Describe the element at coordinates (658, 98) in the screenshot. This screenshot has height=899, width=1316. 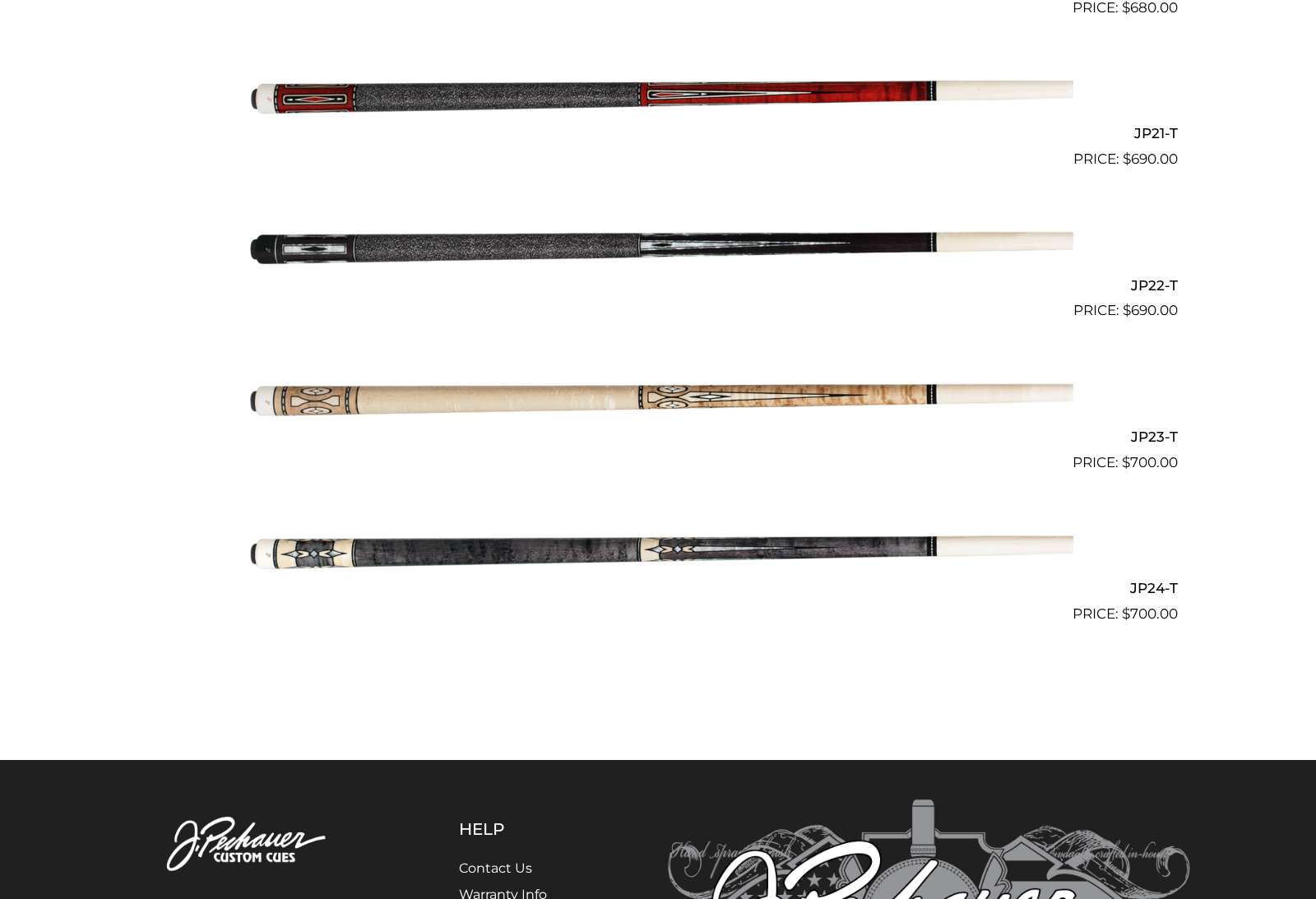
I see `a: JP21-T $690.00` at that location.